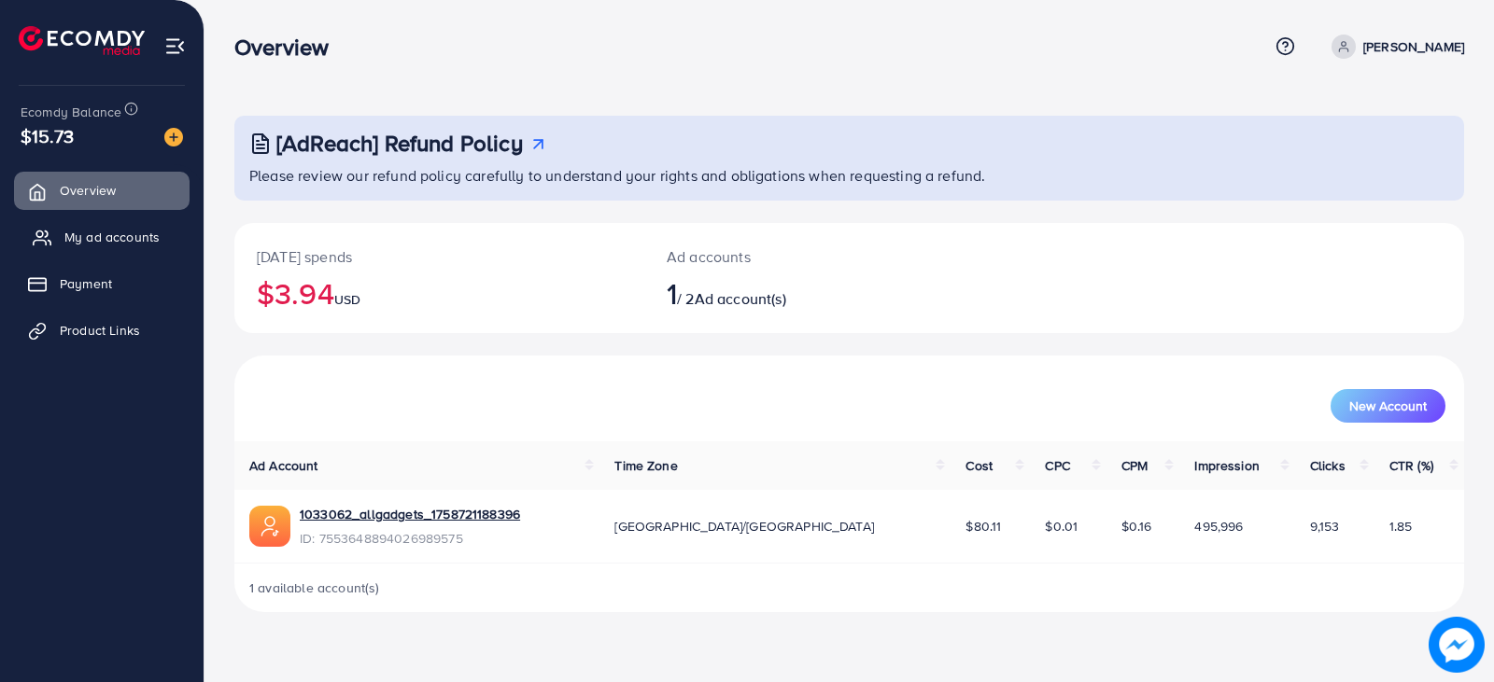 The height and width of the screenshot is (682, 1494). Describe the element at coordinates (347, 300) in the screenshot. I see `span: USD` at that location.